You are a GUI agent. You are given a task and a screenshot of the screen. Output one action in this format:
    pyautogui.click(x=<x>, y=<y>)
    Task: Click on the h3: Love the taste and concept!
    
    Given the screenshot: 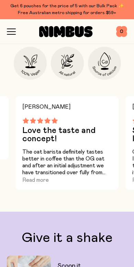 What is the action you would take?
    pyautogui.click(x=67, y=135)
    